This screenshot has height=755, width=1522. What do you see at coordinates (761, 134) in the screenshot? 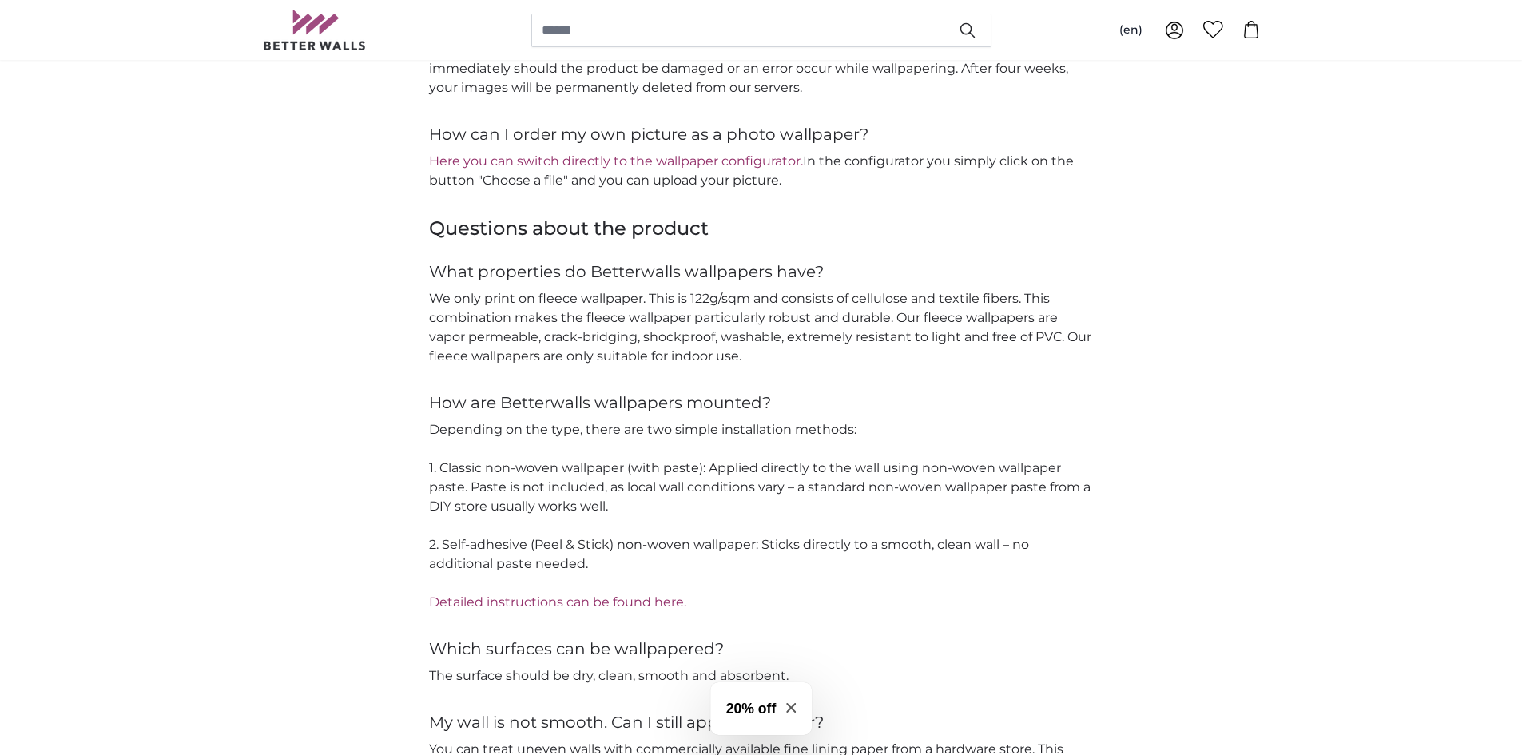
I see `h4: How can I order my own picture as a photo wallpaper?` at bounding box center [761, 134].